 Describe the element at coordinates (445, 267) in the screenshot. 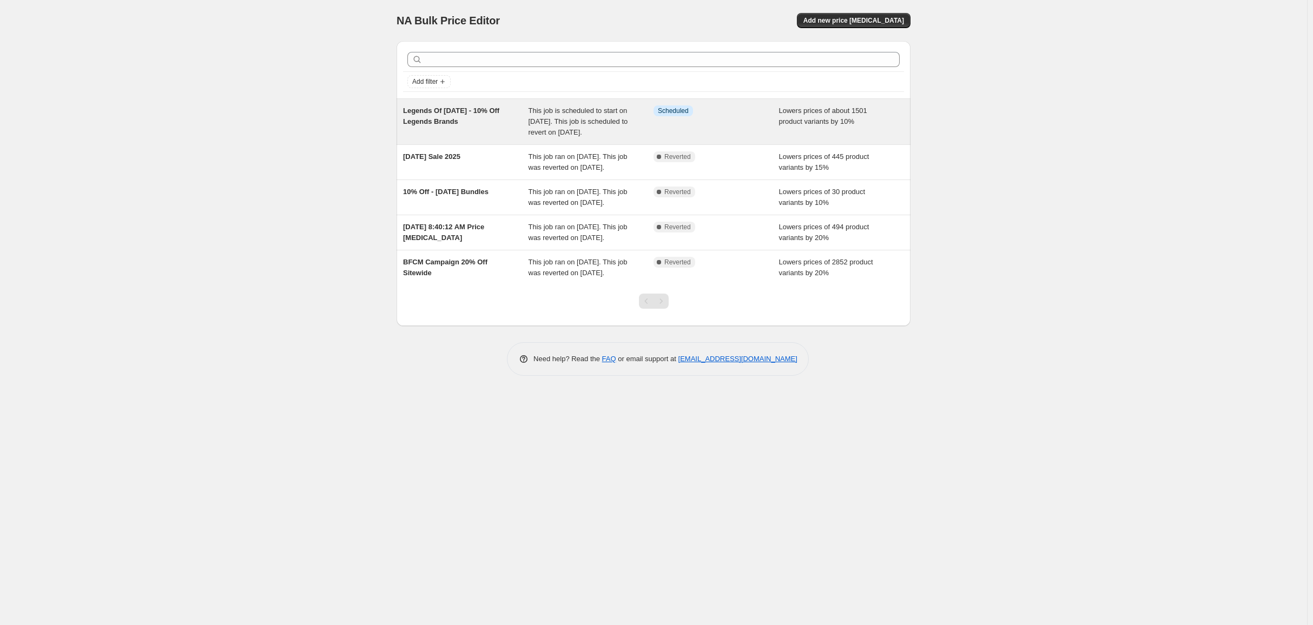

I see `span: BFCM Campaign 20% Off Sitewide` at that location.